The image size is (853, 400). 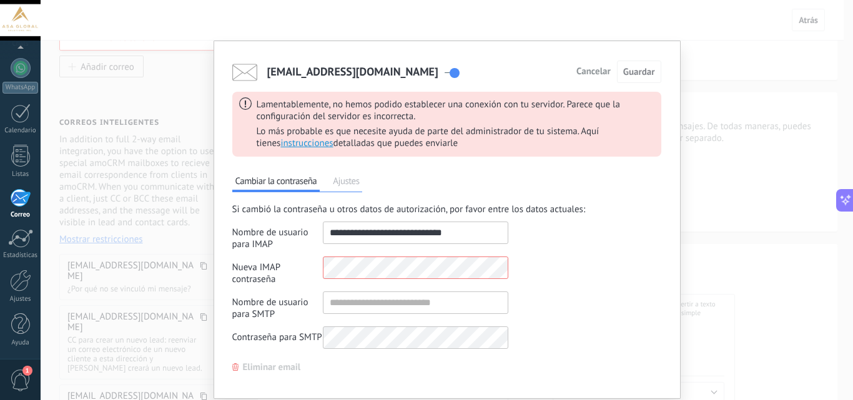 What do you see at coordinates (593, 72) in the screenshot?
I see `span: Cancelar` at bounding box center [593, 72].